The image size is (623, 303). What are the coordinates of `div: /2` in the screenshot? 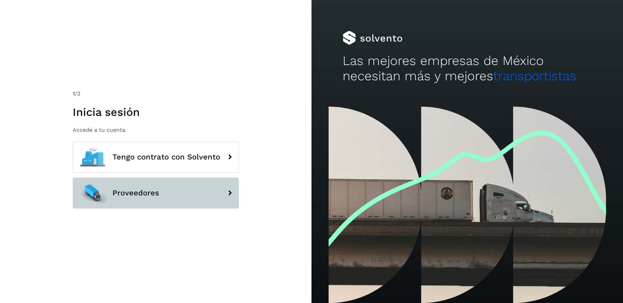 It's located at (156, 94).